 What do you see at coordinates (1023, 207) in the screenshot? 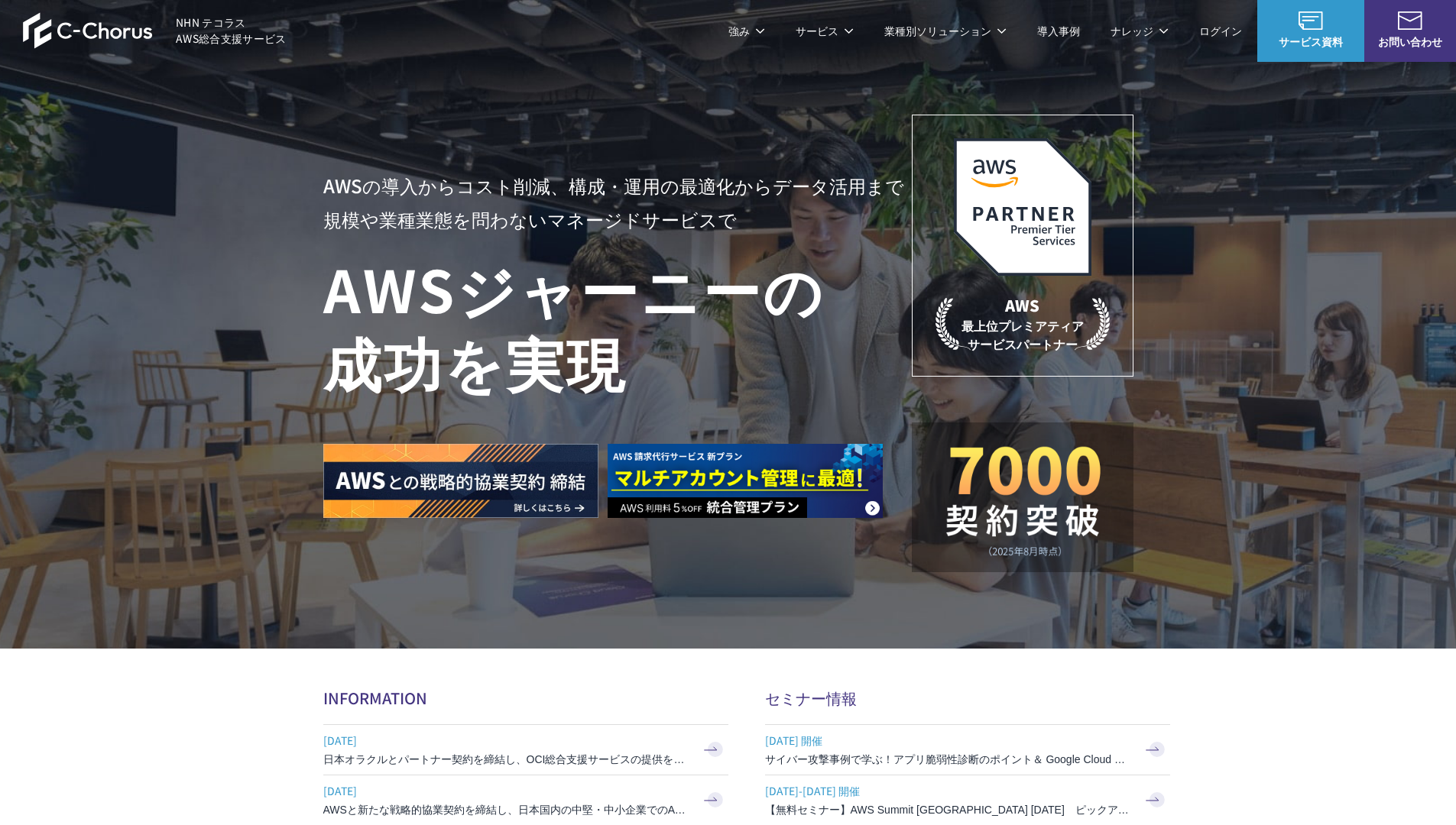
I see `img: AWSプレミアティアサービスパートナー` at bounding box center [1023, 207].